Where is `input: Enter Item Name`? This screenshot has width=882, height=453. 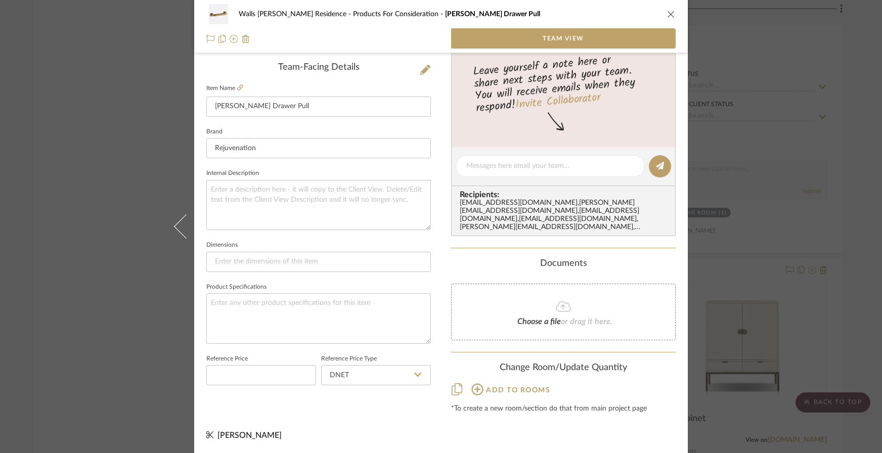
input: Enter Item Name is located at coordinates (318, 107).